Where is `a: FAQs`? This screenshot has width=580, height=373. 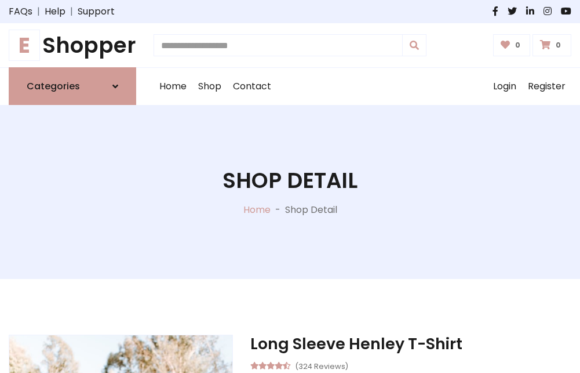
a: FAQs is located at coordinates (20, 12).